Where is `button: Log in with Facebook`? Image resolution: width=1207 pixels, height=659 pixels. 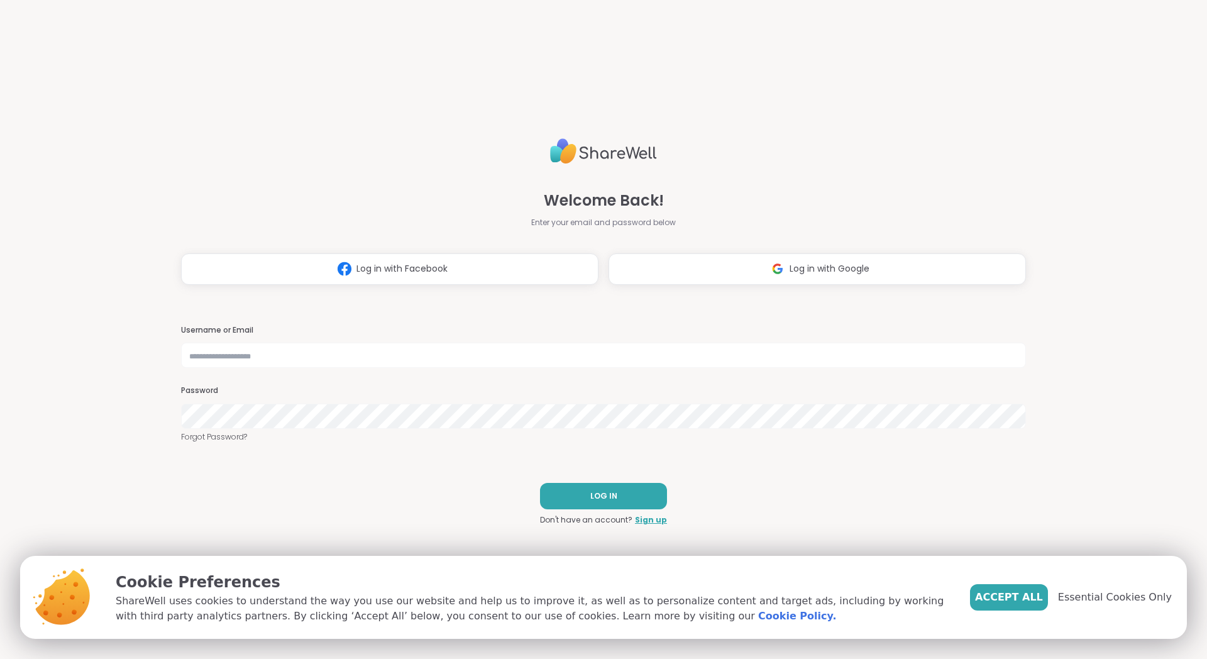 button: Log in with Facebook is located at coordinates (390, 269).